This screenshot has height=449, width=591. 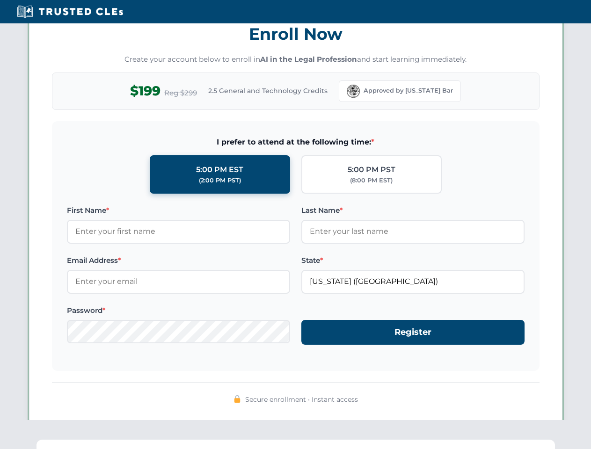 I want to click on img: Trusted CLEs, so click(x=70, y=12).